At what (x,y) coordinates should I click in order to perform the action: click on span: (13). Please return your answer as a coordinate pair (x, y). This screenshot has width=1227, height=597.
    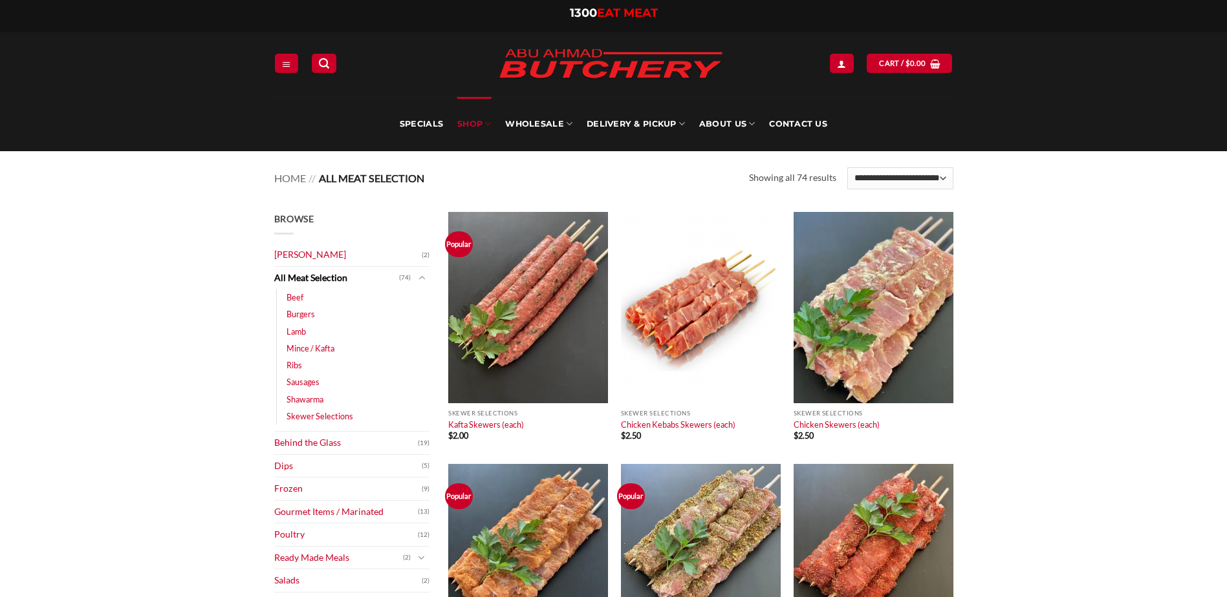
    Looking at the image, I should click on (424, 512).